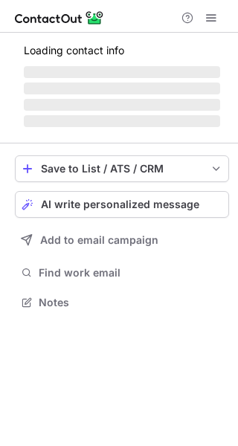  Describe the element at coordinates (122, 51) in the screenshot. I see `p: Loading contact info` at that location.